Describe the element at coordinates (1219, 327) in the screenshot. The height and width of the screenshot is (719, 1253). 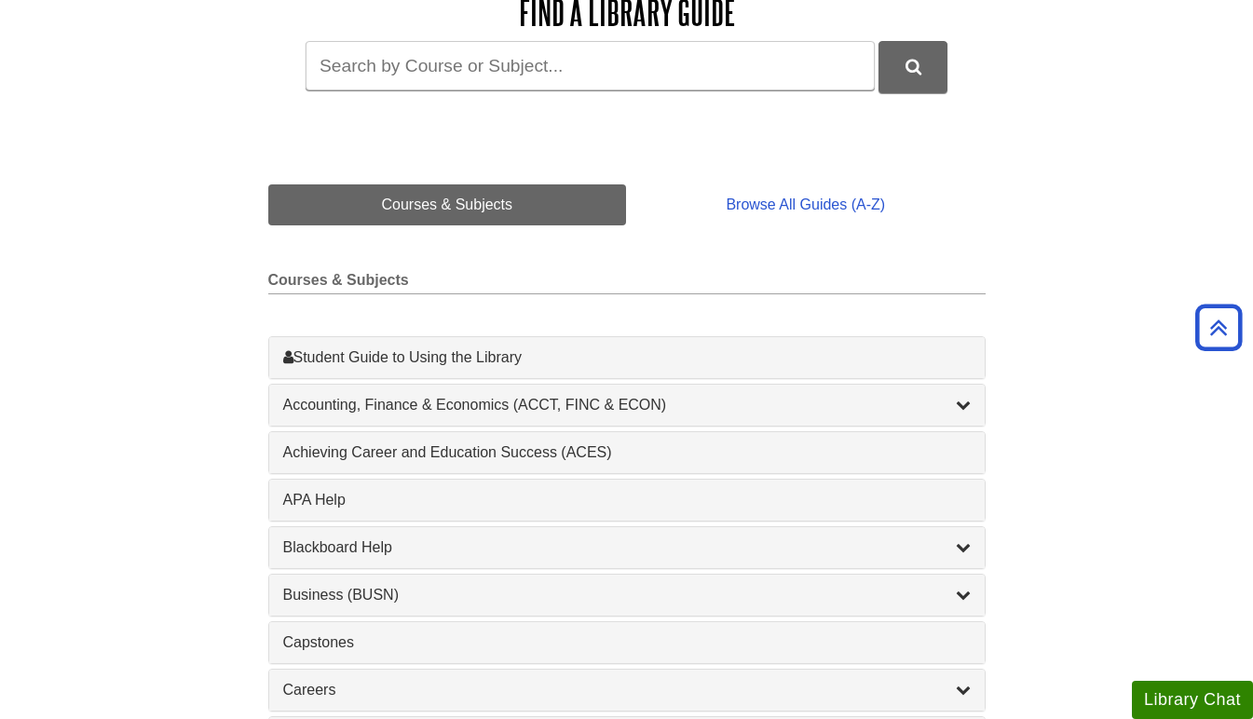
I see `a: Back to Top` at that location.